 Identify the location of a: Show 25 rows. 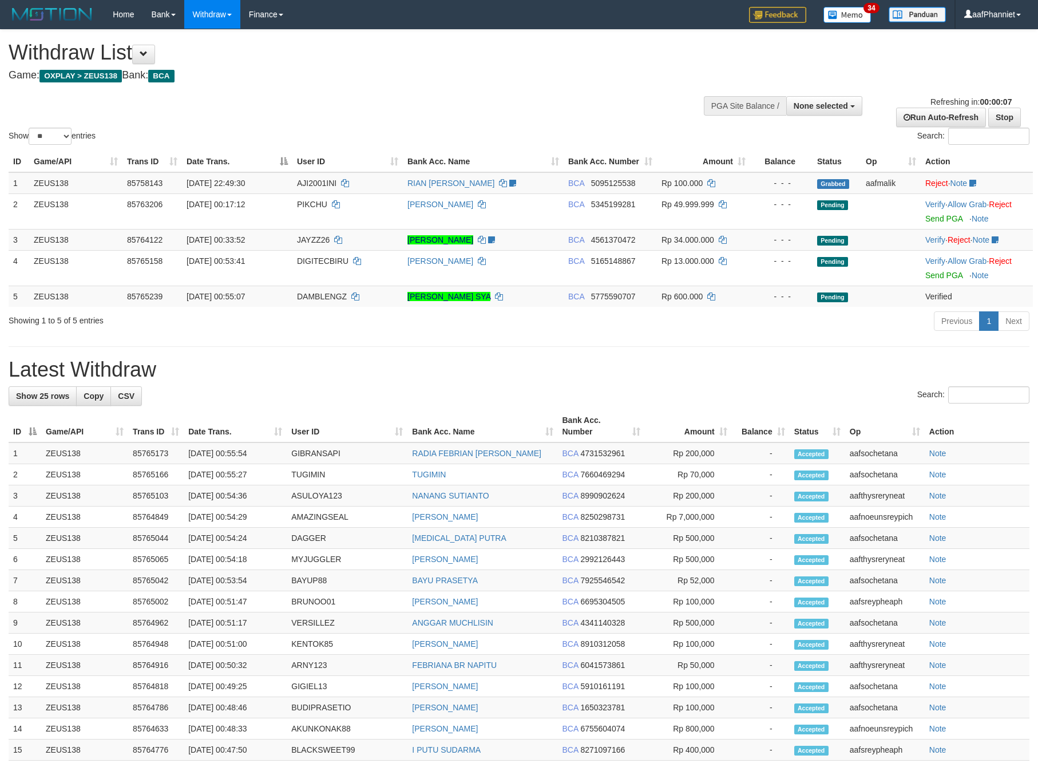
(42, 396).